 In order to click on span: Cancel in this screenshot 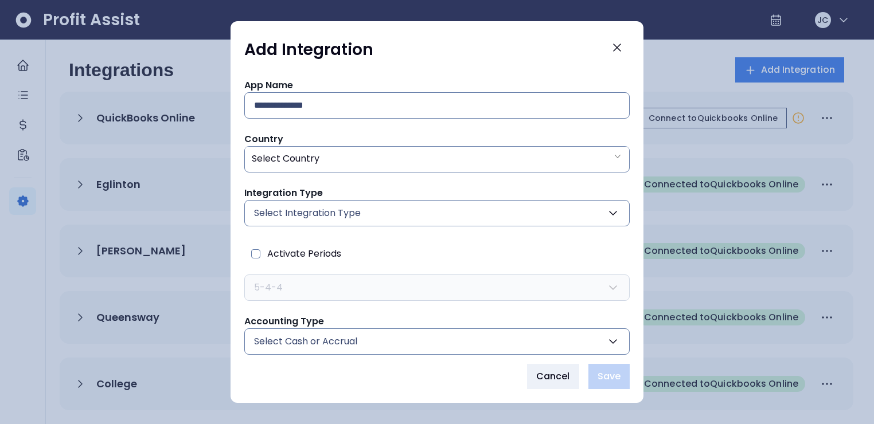, I will do `click(553, 377)`.